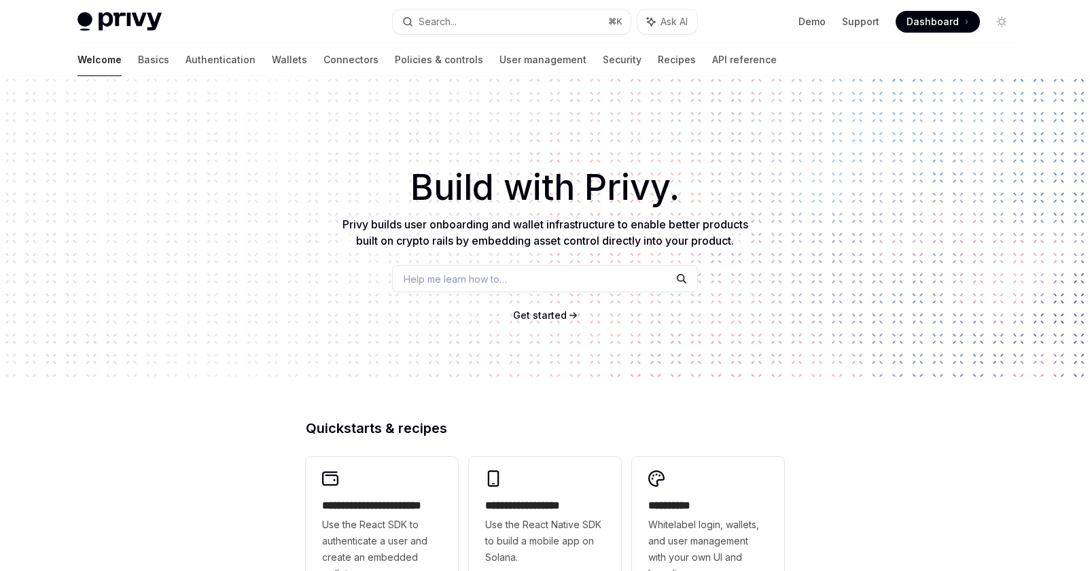 The width and height of the screenshot is (1090, 571). I want to click on a: Basics, so click(154, 60).